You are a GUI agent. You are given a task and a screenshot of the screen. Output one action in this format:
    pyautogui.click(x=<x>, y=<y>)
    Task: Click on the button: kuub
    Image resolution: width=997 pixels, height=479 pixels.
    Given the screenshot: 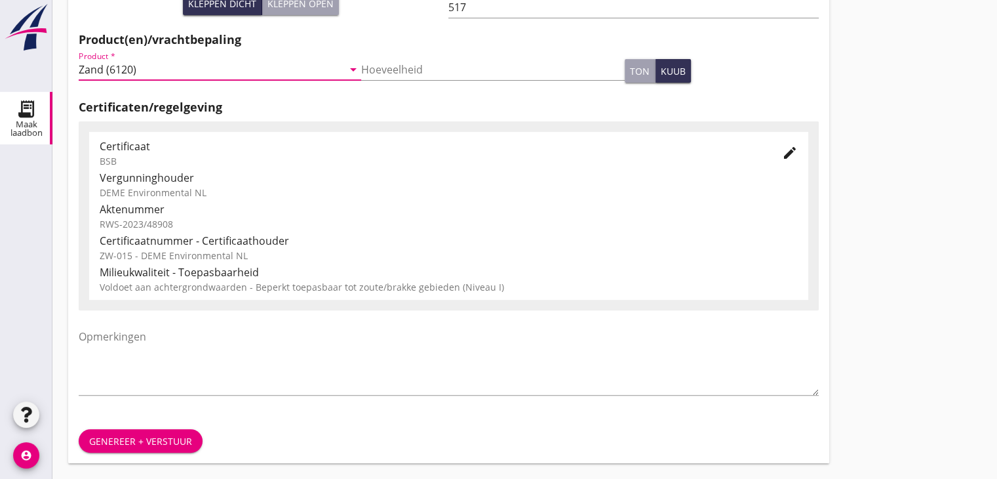 What is the action you would take?
    pyautogui.click(x=673, y=71)
    